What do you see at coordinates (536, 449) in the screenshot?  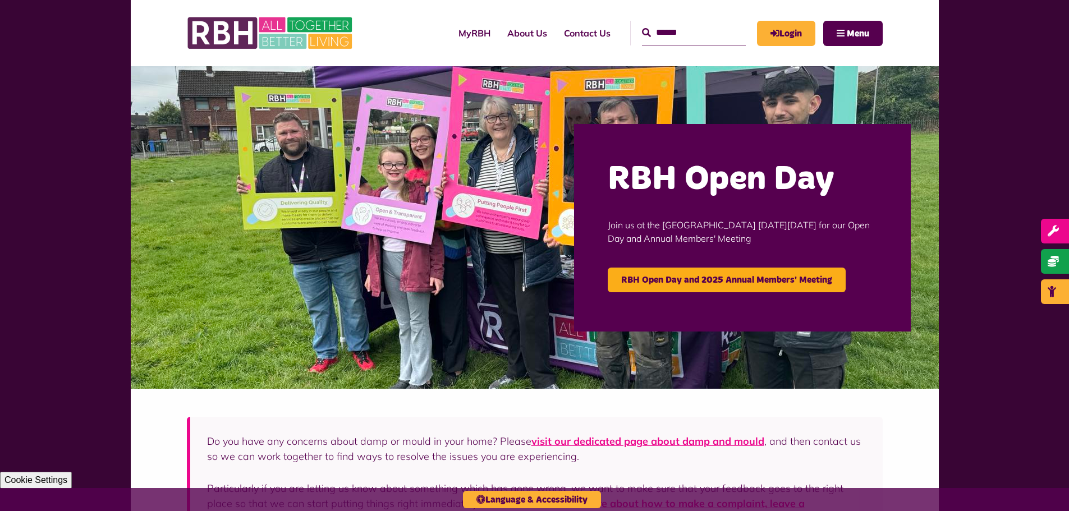 I see `p: Do you have any concerns about damp or mould in your home? Please , and then contact us so we can...` at bounding box center [536, 449].